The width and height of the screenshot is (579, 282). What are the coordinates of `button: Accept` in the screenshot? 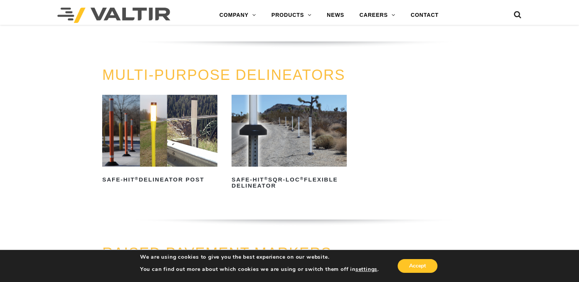 It's located at (417, 266).